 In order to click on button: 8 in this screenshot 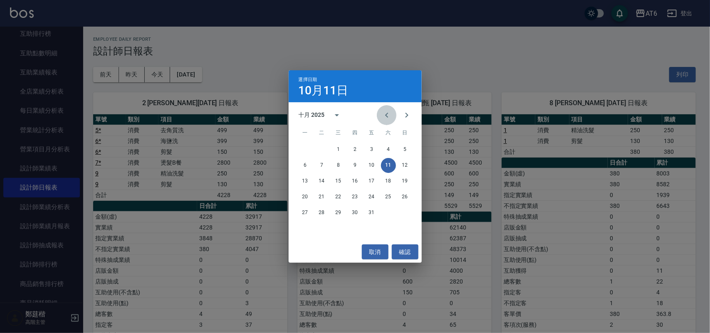, I will do `click(339, 166)`.